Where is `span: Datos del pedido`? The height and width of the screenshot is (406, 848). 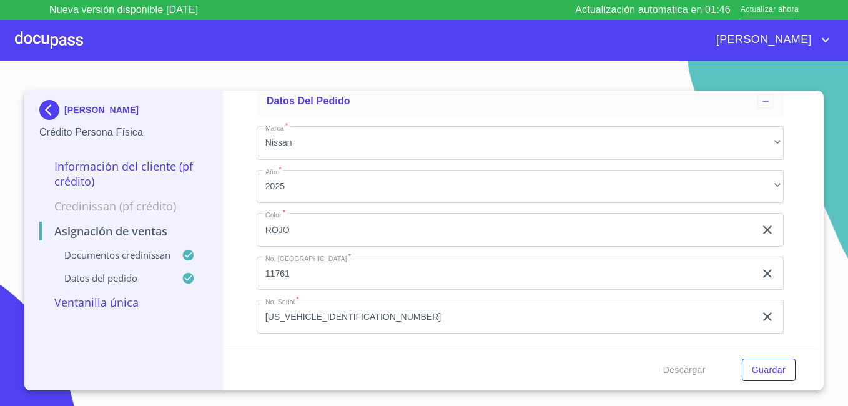
span: Datos del pedido is located at coordinates (308, 101).